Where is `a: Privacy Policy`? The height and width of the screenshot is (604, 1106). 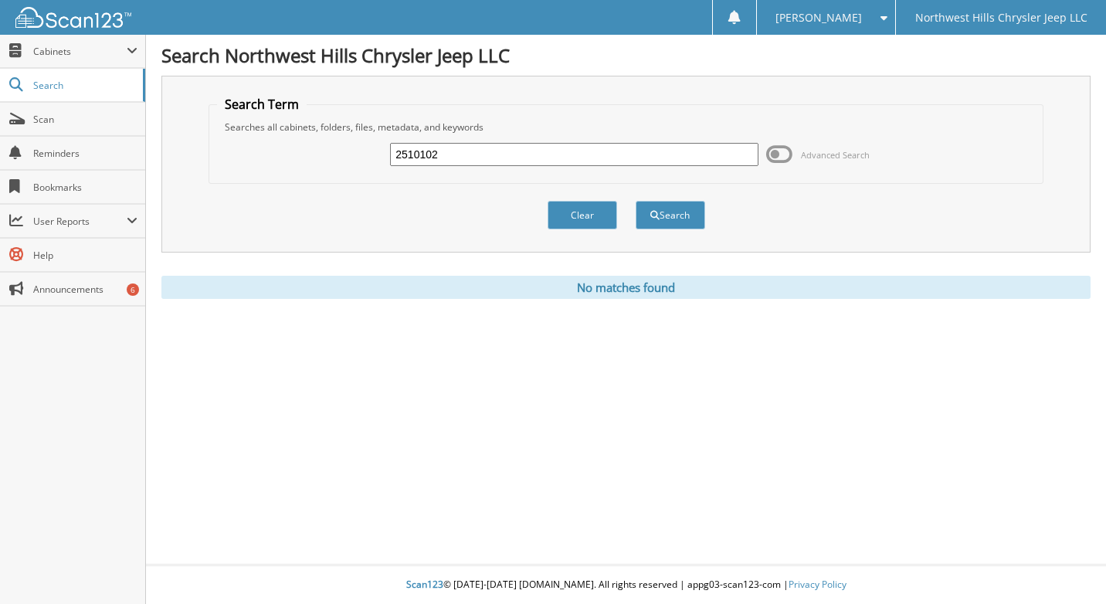
a: Privacy Policy is located at coordinates (817, 584).